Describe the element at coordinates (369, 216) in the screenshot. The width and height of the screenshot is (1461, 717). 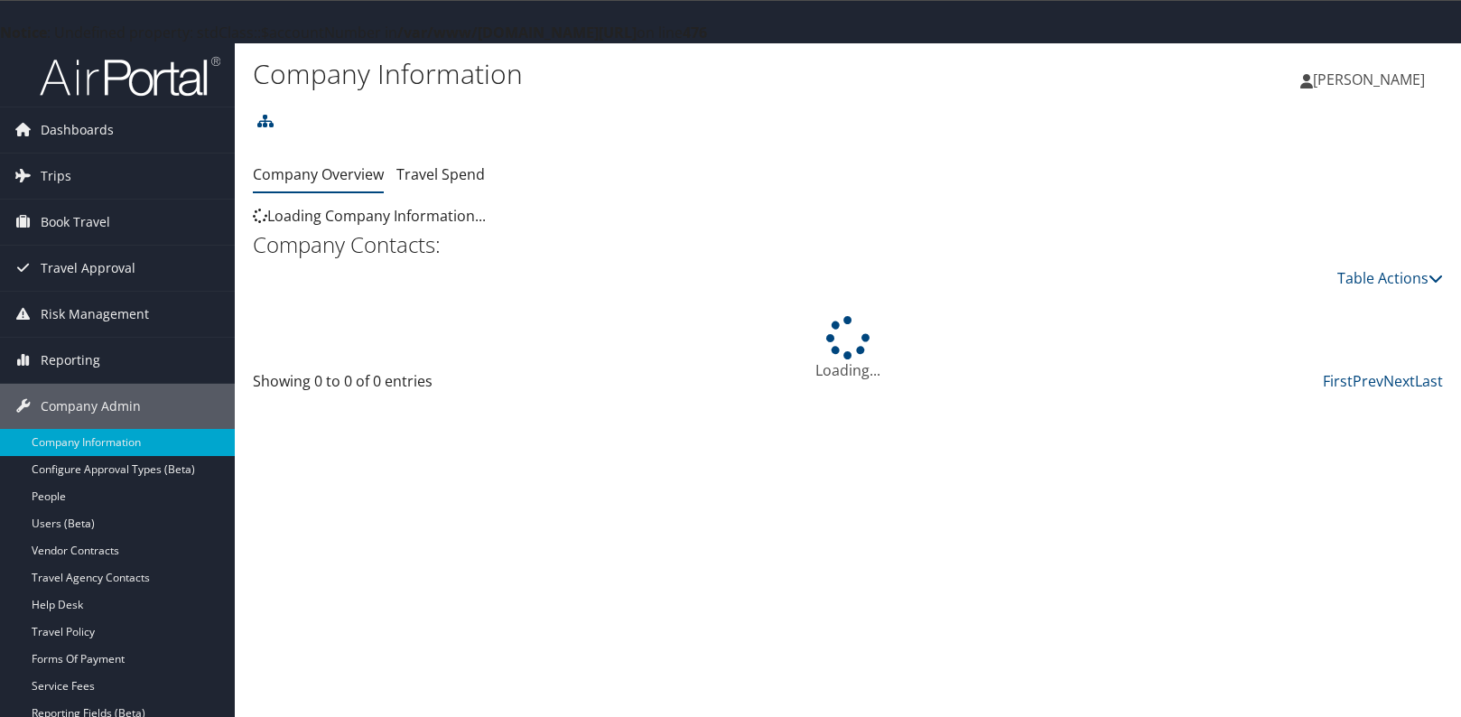
I see `span: Loading Company Information...` at that location.